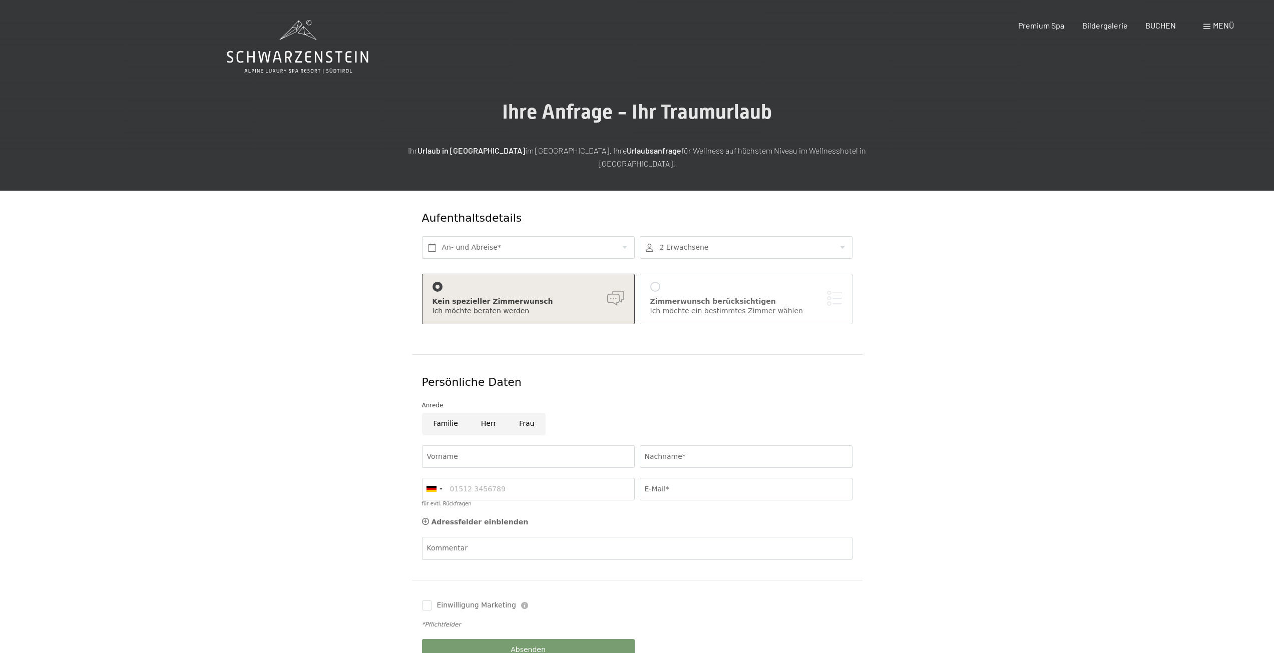  I want to click on div: Ich möchte beraten werden, so click(528, 311).